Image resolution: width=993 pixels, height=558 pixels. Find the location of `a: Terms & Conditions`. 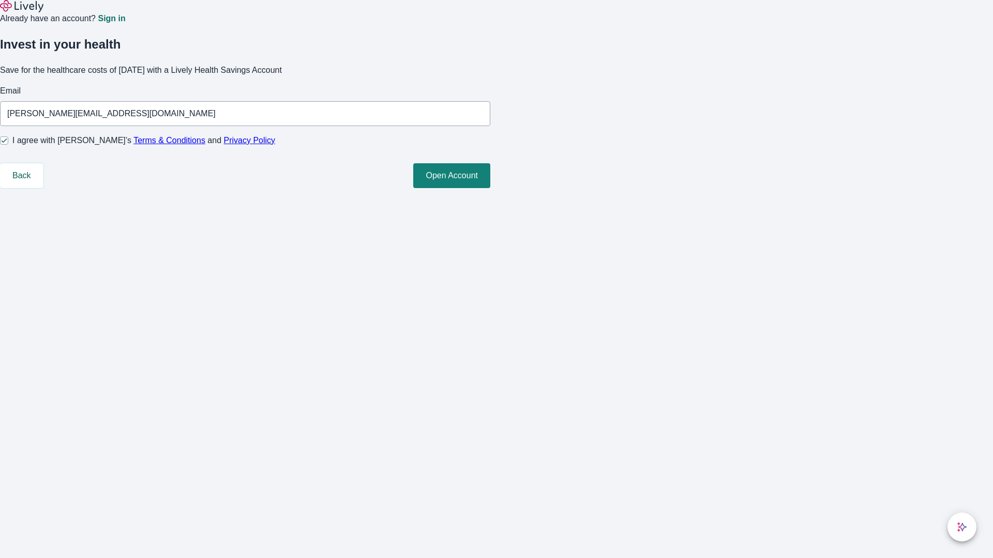

a: Terms & Conditions is located at coordinates (169, 140).